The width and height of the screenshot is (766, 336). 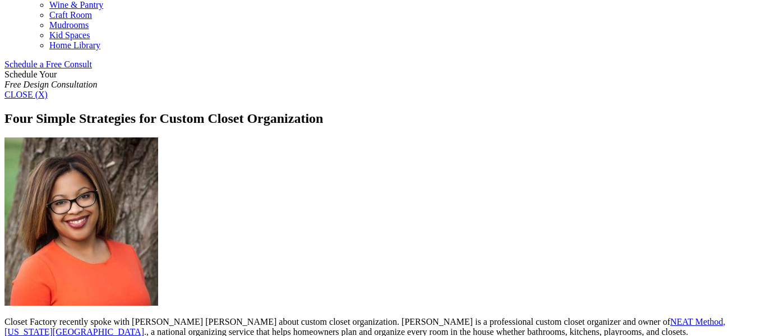 I want to click on span: Schedule Your, so click(x=51, y=79).